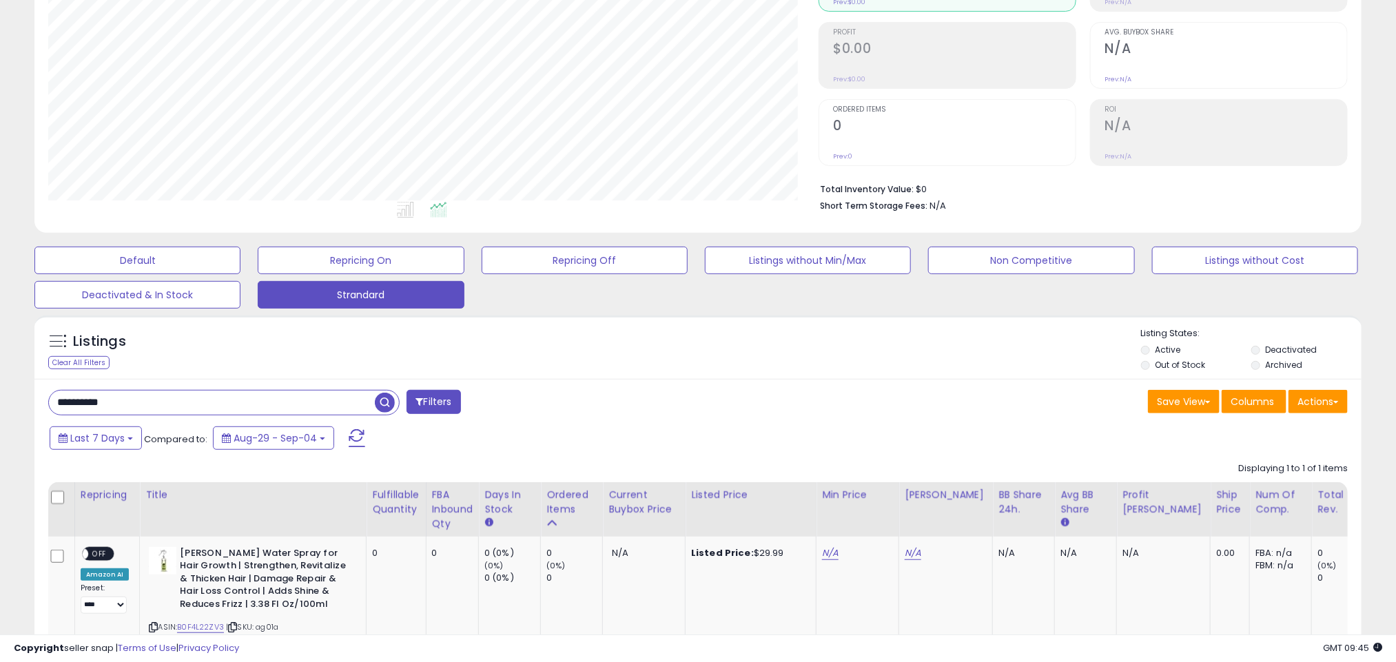  Describe the element at coordinates (275, 438) in the screenshot. I see `span: Aug-29 - Sep-04` at that location.